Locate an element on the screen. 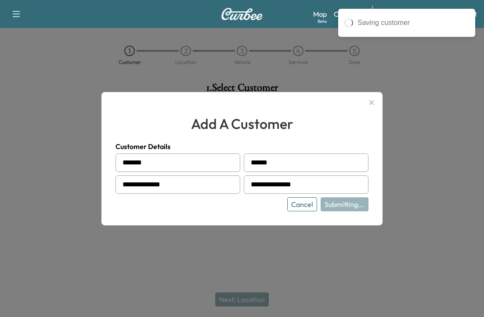  a: Calendar is located at coordinates (348, 14).